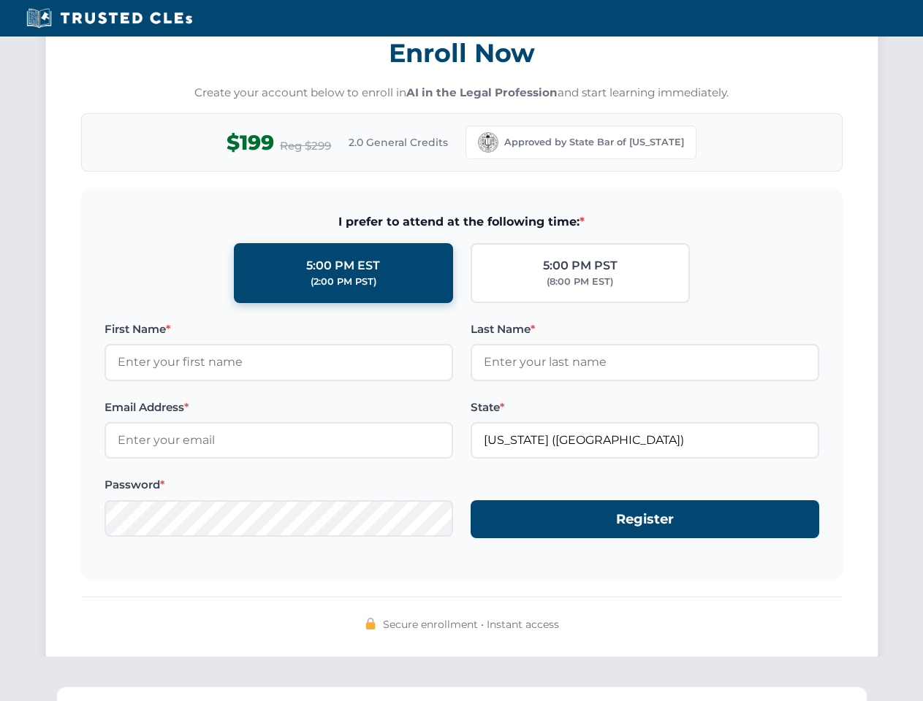  Describe the element at coordinates (278, 408) in the screenshot. I see `label: Email Address` at that location.